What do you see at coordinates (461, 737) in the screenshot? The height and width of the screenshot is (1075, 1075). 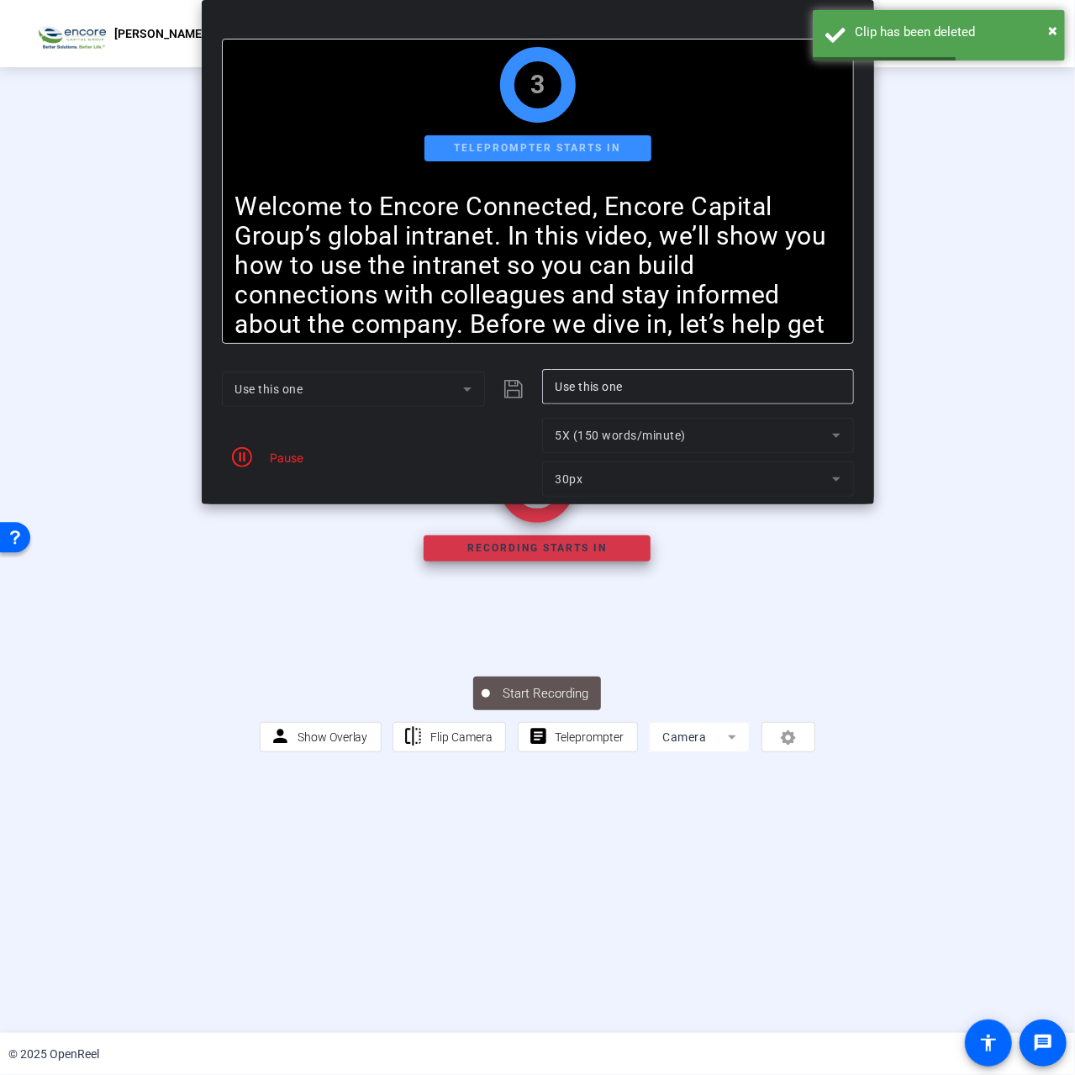 I see `span: Flip Camera` at bounding box center [461, 737].